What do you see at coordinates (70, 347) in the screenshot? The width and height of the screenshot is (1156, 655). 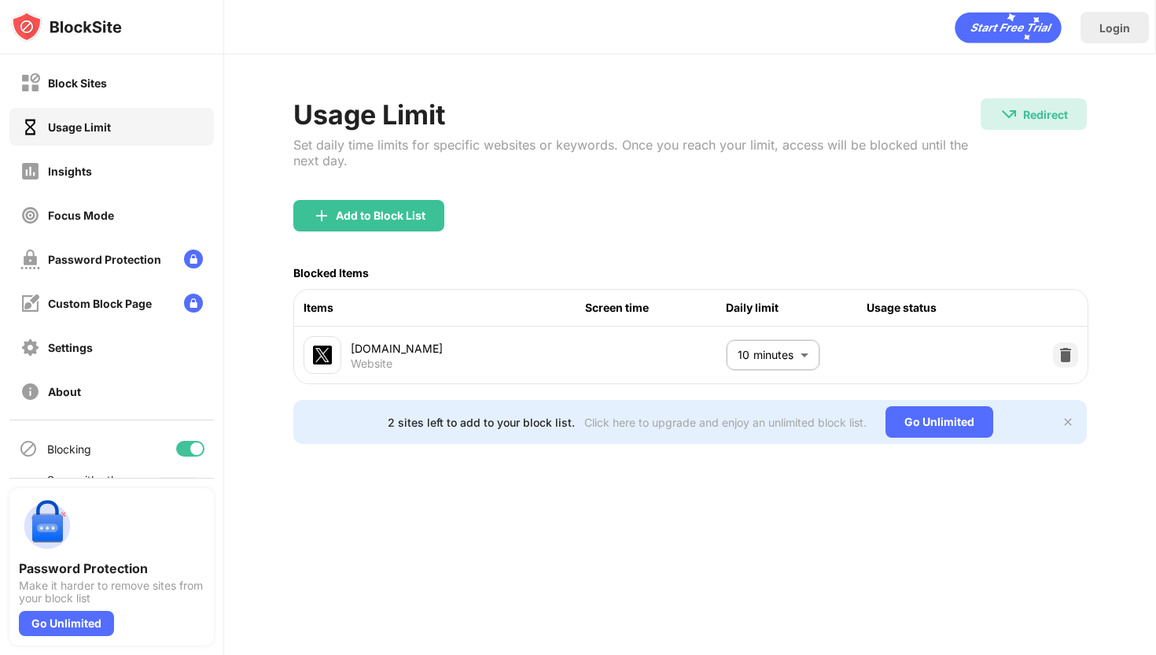 I see `div: Settings` at bounding box center [70, 347].